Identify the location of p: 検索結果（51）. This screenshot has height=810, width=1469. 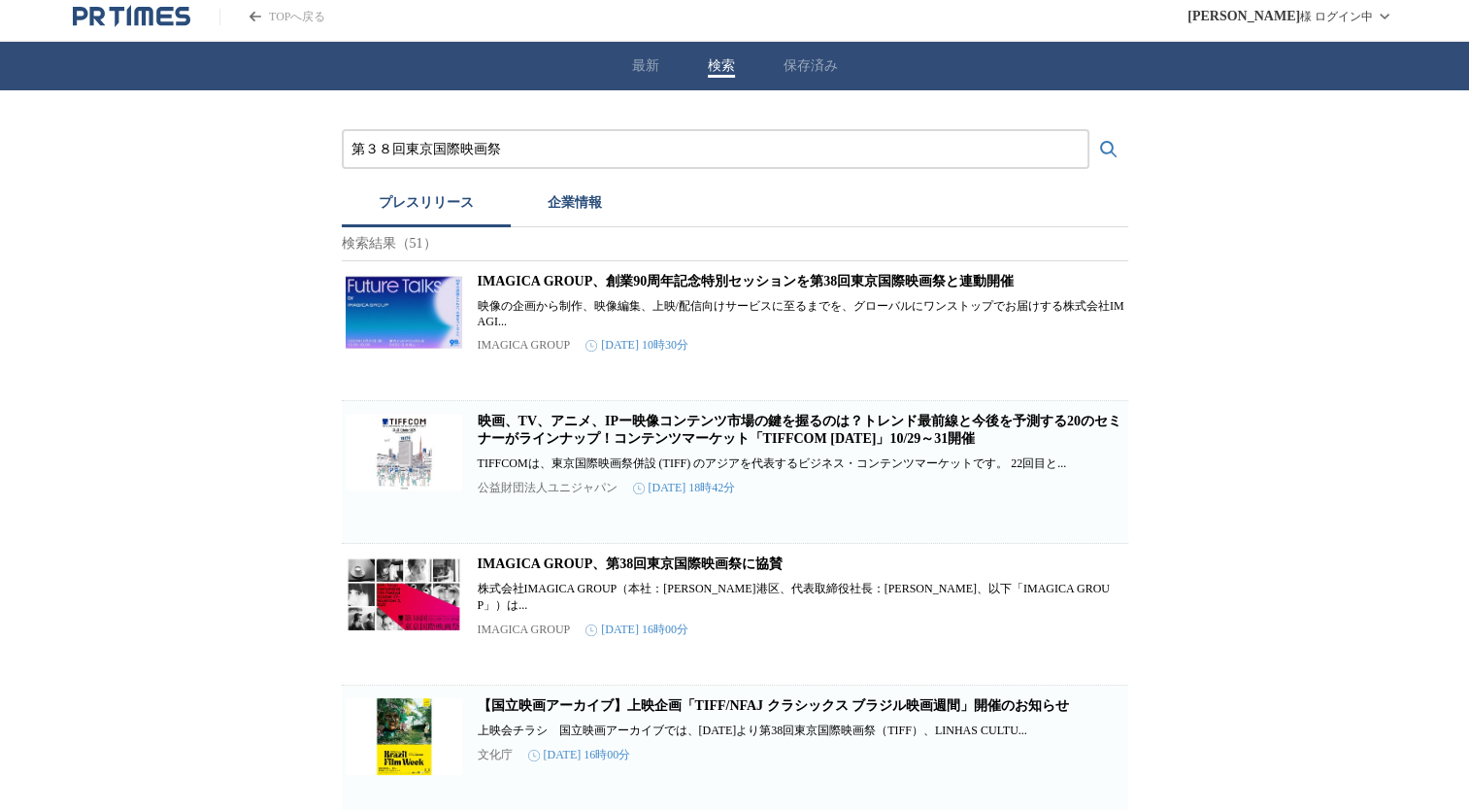
(735, 244).